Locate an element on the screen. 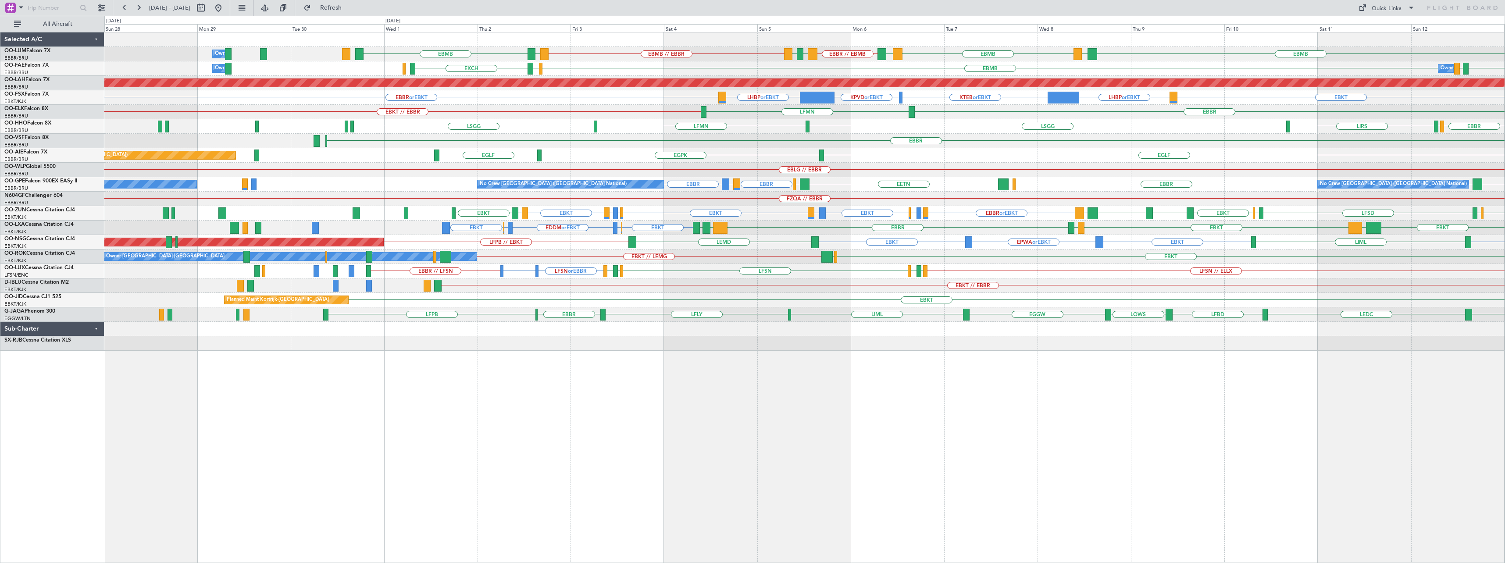 The height and width of the screenshot is (563, 1505). div: Tue 7 is located at coordinates (990, 28).